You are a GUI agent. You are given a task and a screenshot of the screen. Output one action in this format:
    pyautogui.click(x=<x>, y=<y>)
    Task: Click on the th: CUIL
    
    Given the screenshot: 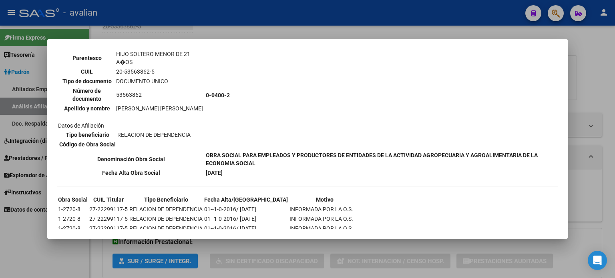 What is the action you would take?
    pyautogui.click(x=87, y=72)
    